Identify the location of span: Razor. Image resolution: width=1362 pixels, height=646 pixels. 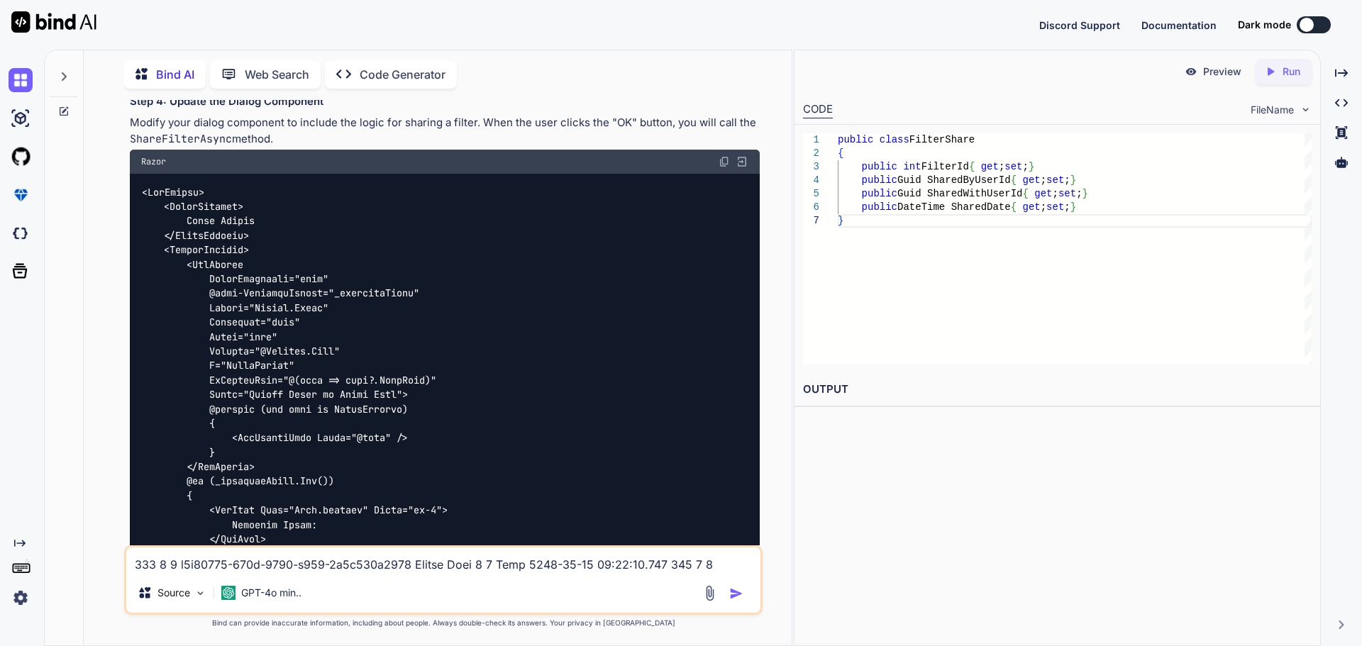
(153, 162).